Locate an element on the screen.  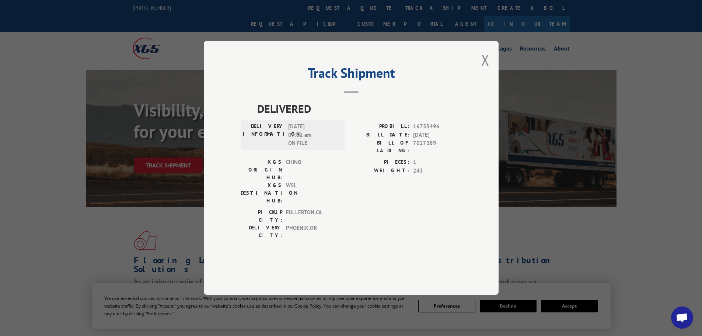
h2: Track Shipment is located at coordinates (351, 75).